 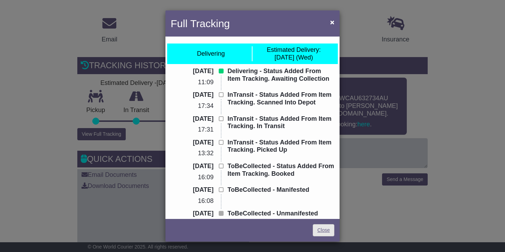 What do you see at coordinates (280, 122) in the screenshot?
I see `p: InTransit - Status Added From Item Tracking. In Transit` at bounding box center [280, 122].